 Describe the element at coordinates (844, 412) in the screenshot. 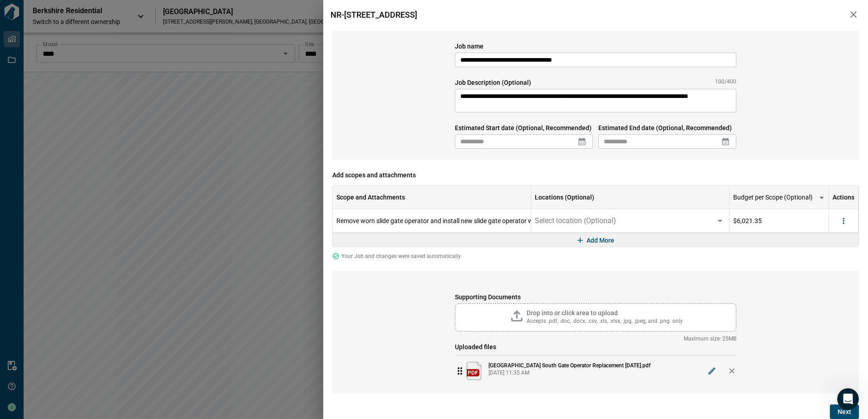

I see `span: Next` at that location.